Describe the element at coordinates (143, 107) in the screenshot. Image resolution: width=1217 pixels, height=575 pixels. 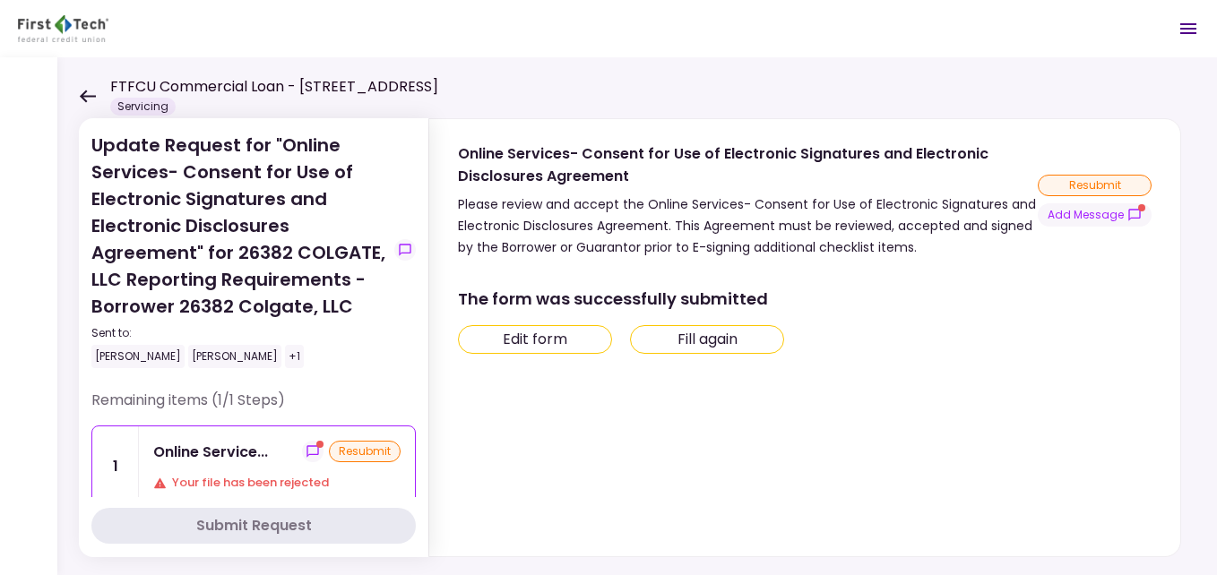
I see `div: Servicing` at that location.